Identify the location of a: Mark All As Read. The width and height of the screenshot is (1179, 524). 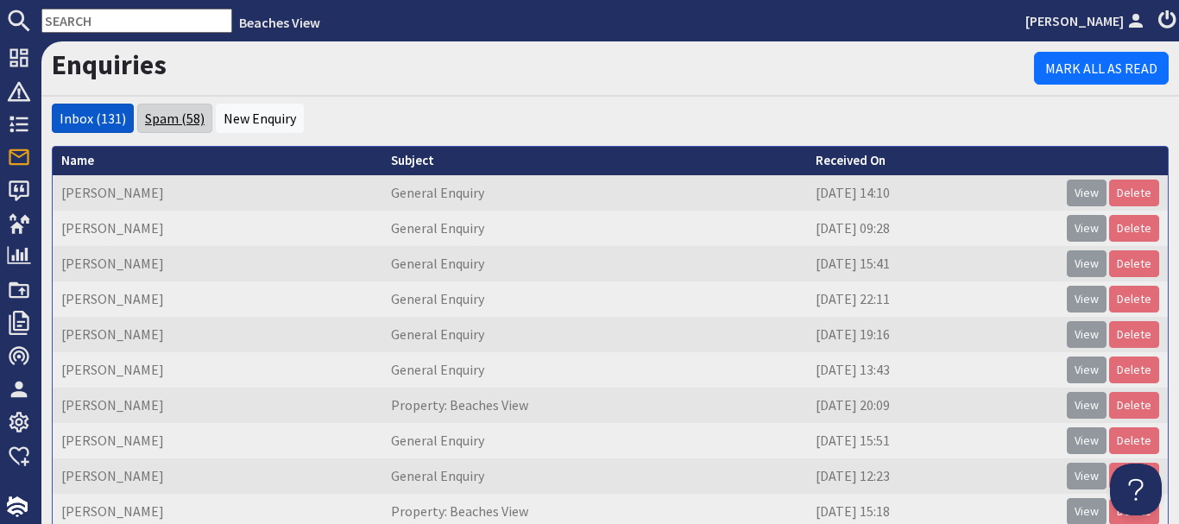
(1101, 68).